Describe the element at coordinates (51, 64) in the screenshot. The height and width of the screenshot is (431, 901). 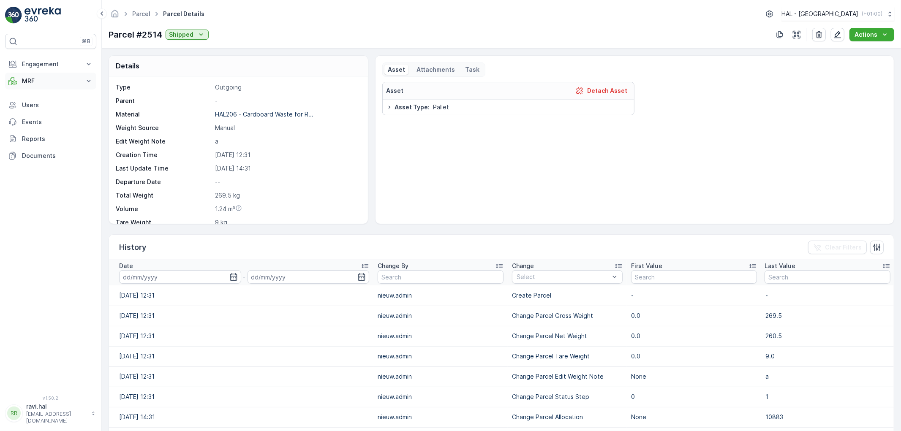
I see `button: Engagement` at that location.